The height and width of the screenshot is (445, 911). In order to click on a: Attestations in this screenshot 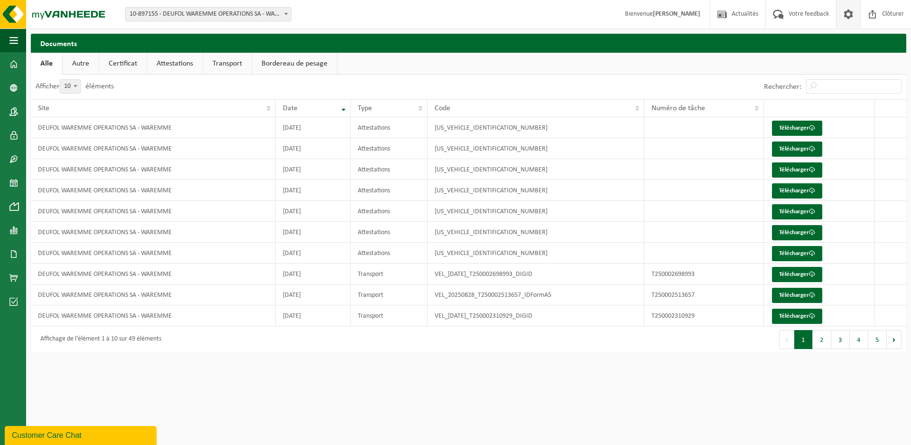, I will do `click(175, 64)`.